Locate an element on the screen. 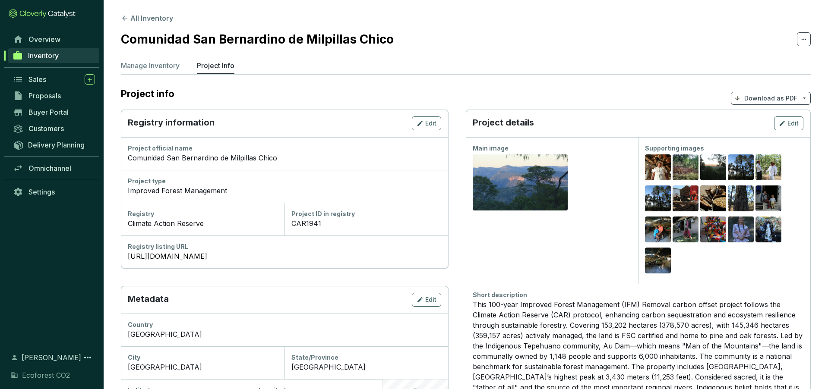 This screenshot has height=389, width=828. div: CAR1941 is located at coordinates (366, 224).